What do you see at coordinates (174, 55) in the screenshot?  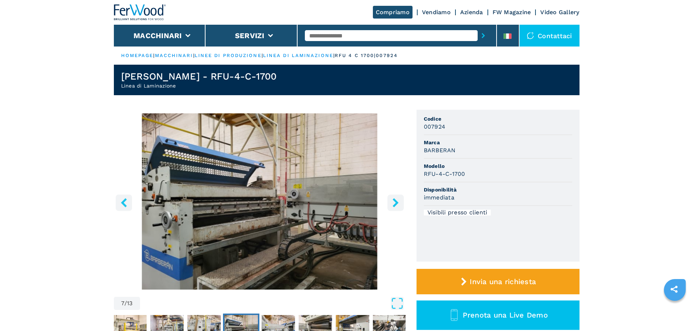 I see `a: macchinari` at bounding box center [174, 55].